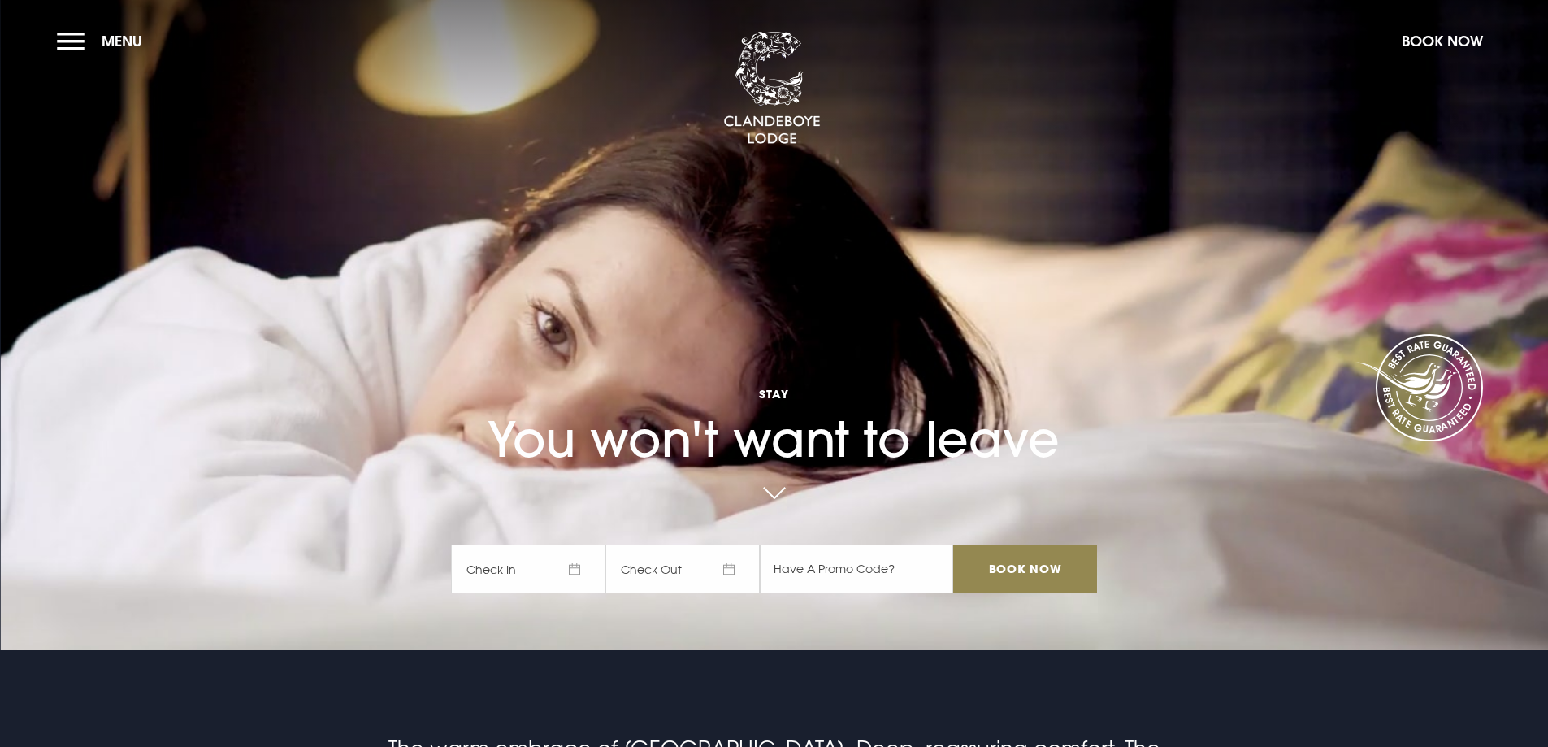 The image size is (1548, 747). What do you see at coordinates (122, 41) in the screenshot?
I see `span: Menu` at bounding box center [122, 41].